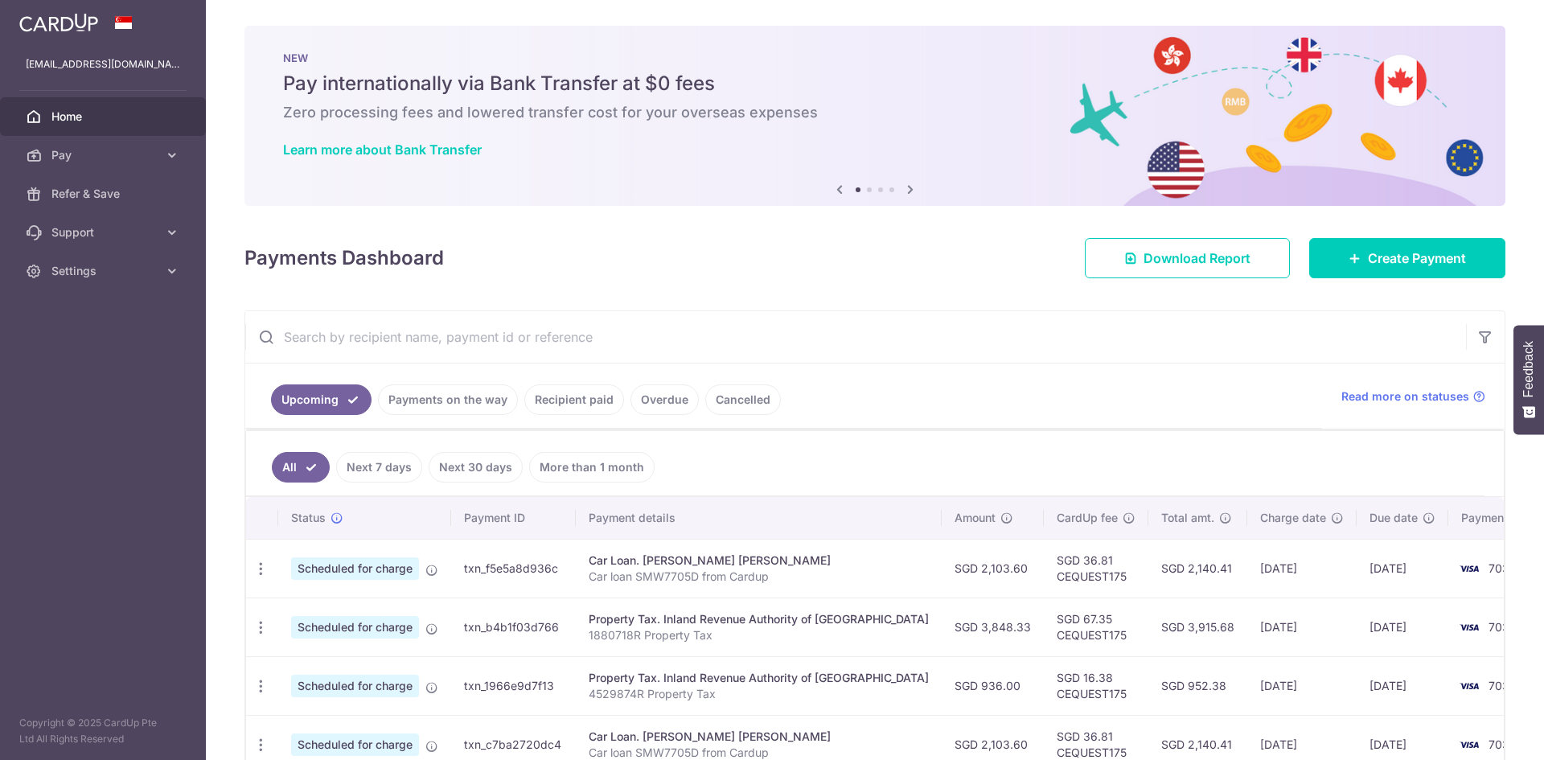 Image resolution: width=1544 pixels, height=760 pixels. Describe the element at coordinates (1096, 685) in the screenshot. I see `td: SGD 16.38 CEQUEST175` at that location.